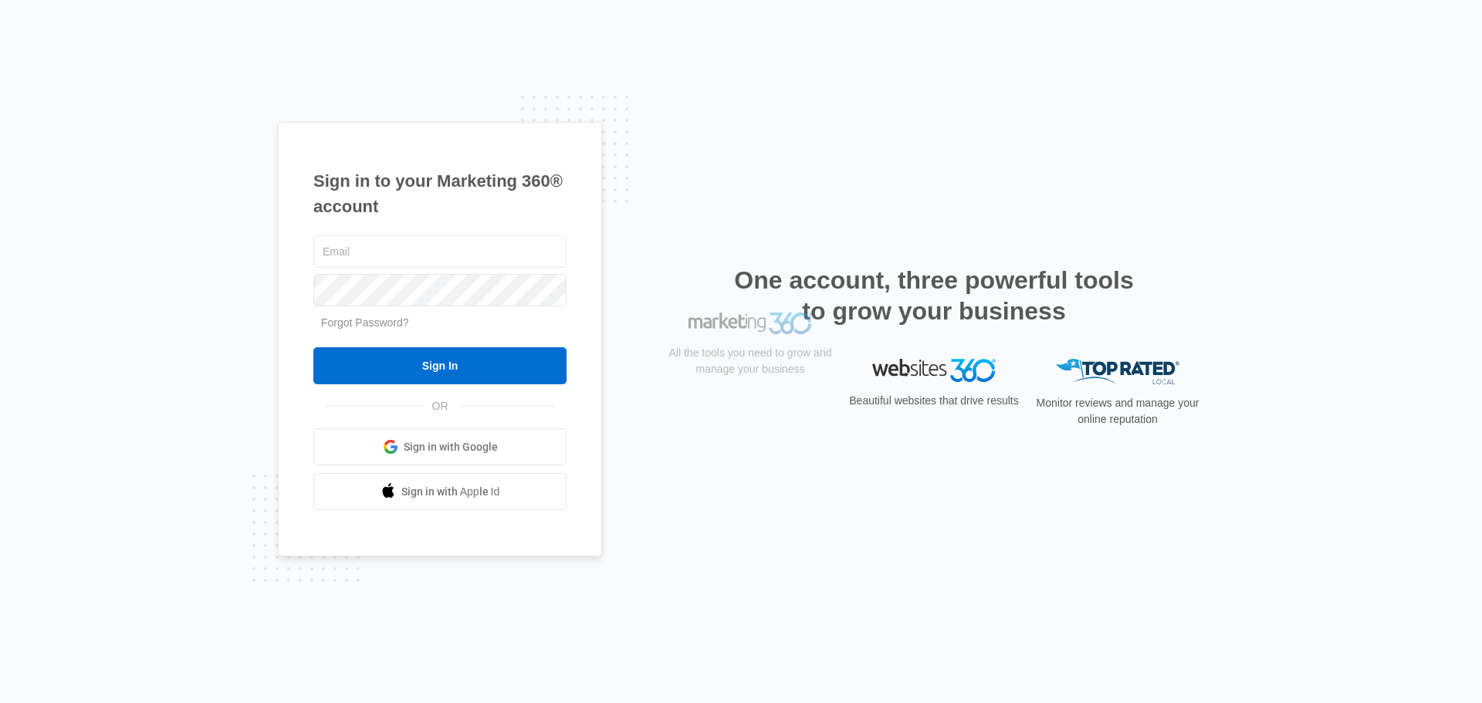  I want to click on a: Sign in with Google, so click(440, 447).